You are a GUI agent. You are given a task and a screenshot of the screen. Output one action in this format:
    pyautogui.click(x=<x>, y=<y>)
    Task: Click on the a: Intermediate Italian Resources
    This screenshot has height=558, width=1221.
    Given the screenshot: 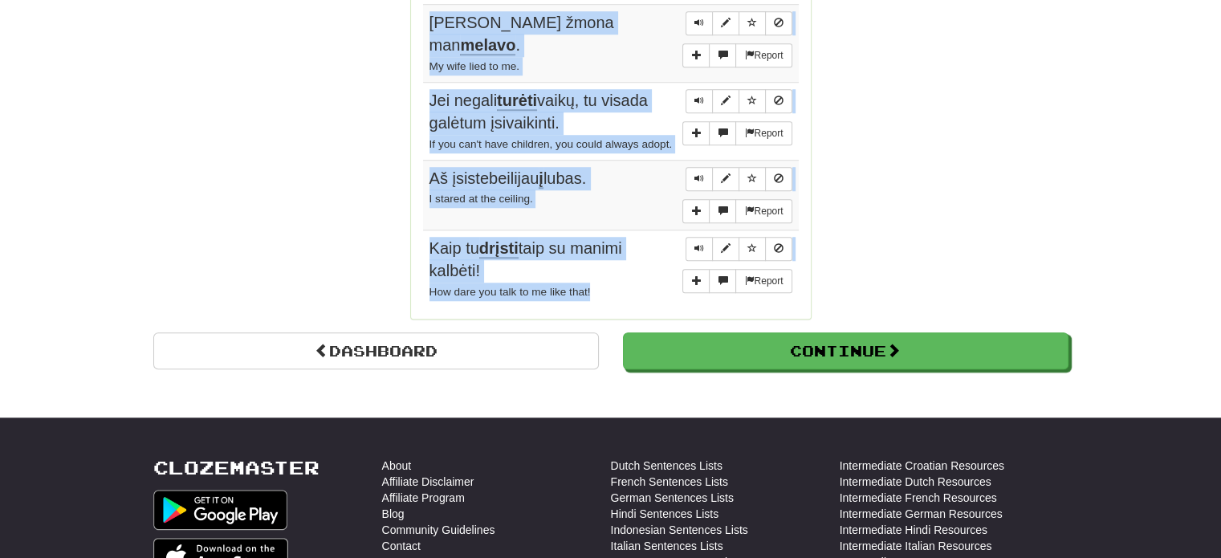 What is the action you would take?
    pyautogui.click(x=916, y=546)
    